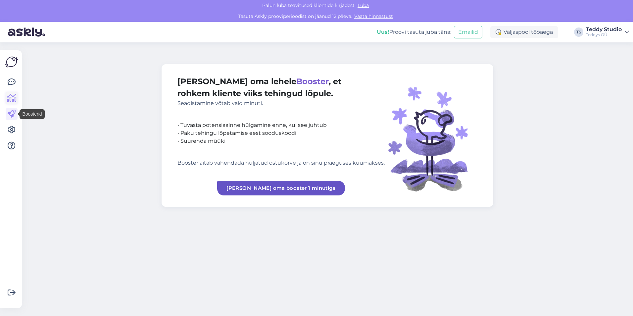 Image resolution: width=633 pixels, height=316 pixels. I want to click on span: Booster, so click(313, 81).